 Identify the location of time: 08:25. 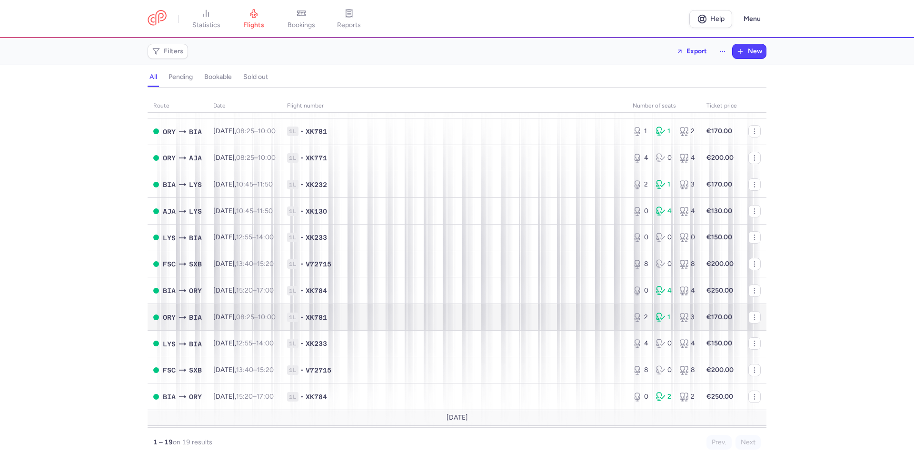
(245, 158).